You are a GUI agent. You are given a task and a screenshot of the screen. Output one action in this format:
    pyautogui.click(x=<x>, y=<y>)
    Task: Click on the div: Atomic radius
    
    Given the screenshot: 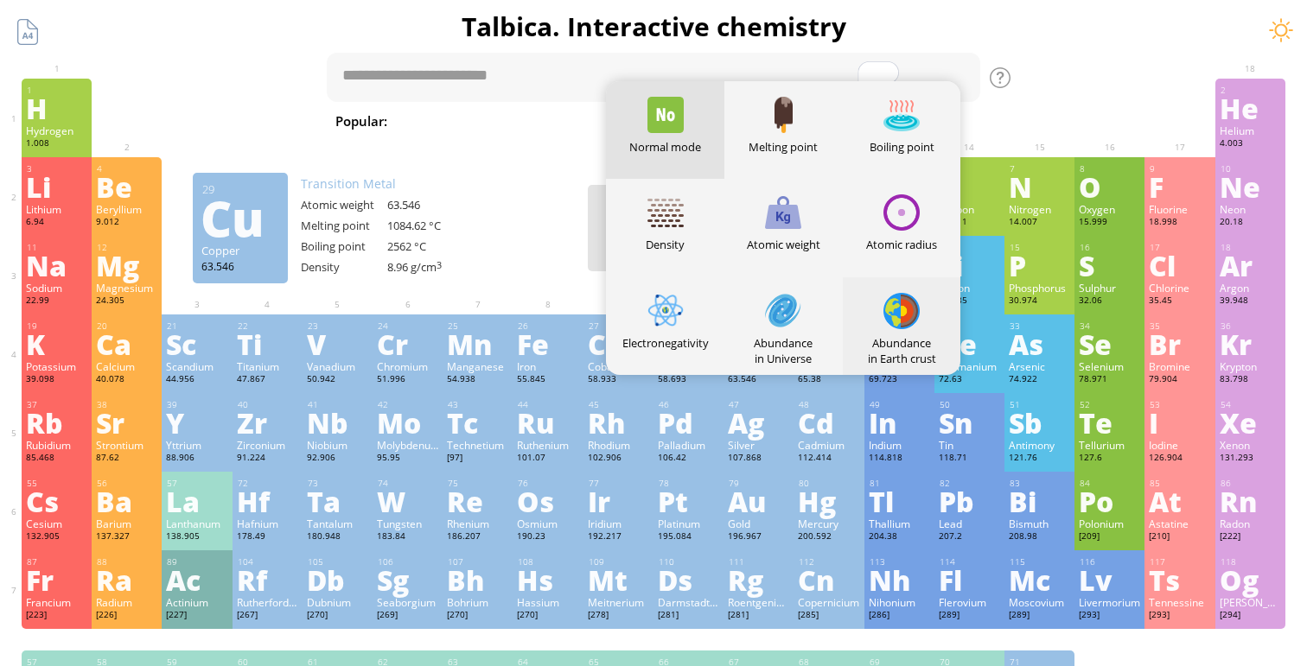 What is the action you would take?
    pyautogui.click(x=901, y=245)
    